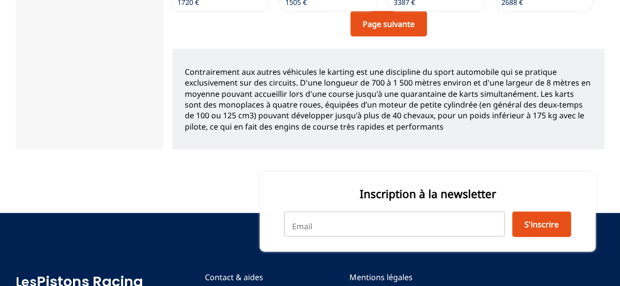 This screenshot has width=620, height=286. Describe the element at coordinates (411, 278) in the screenshot. I see `a: Mentions légales` at that location.